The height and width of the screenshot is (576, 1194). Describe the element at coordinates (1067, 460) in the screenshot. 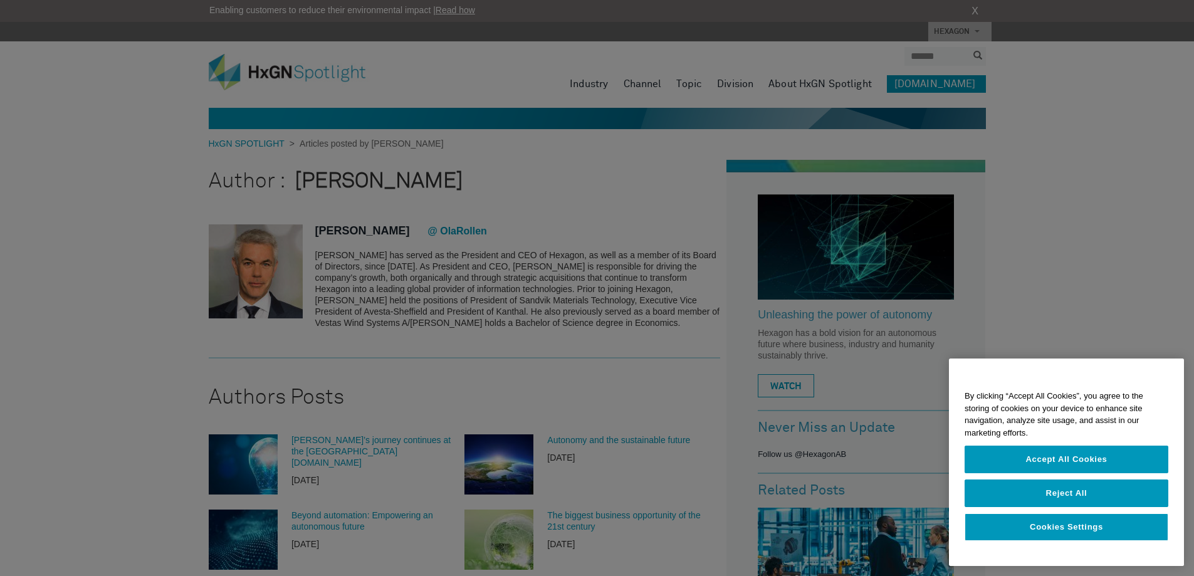

I see `button: Accept All Cookies` at that location.